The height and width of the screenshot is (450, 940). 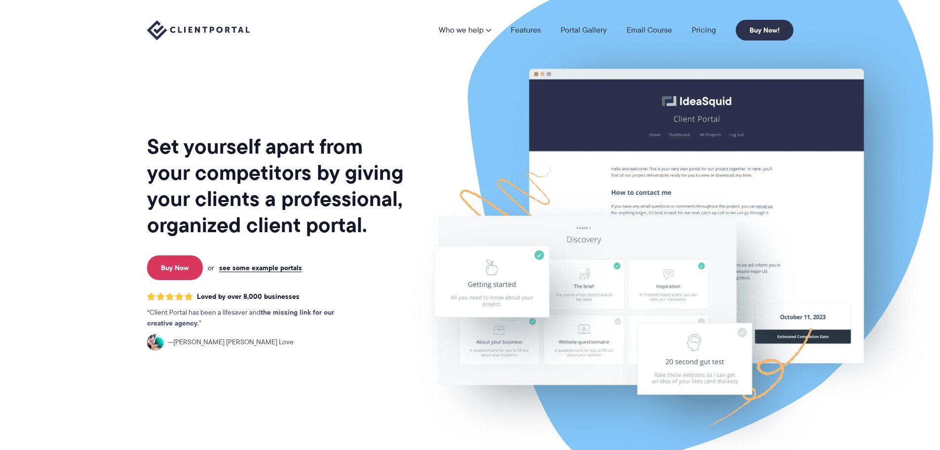 I want to click on p: Client Portal has been a lifesaver and ., so click(x=251, y=318).